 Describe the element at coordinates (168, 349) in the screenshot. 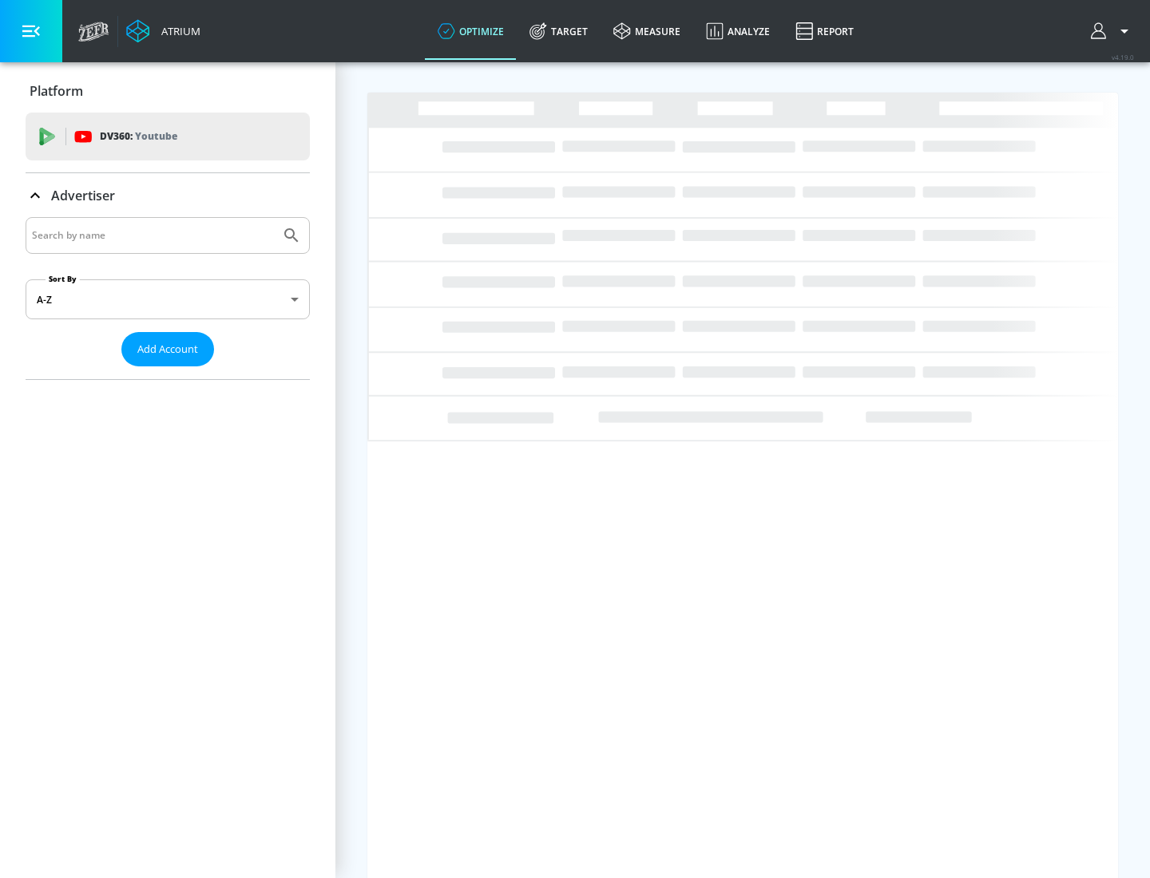

I see `button: Add Account` at that location.